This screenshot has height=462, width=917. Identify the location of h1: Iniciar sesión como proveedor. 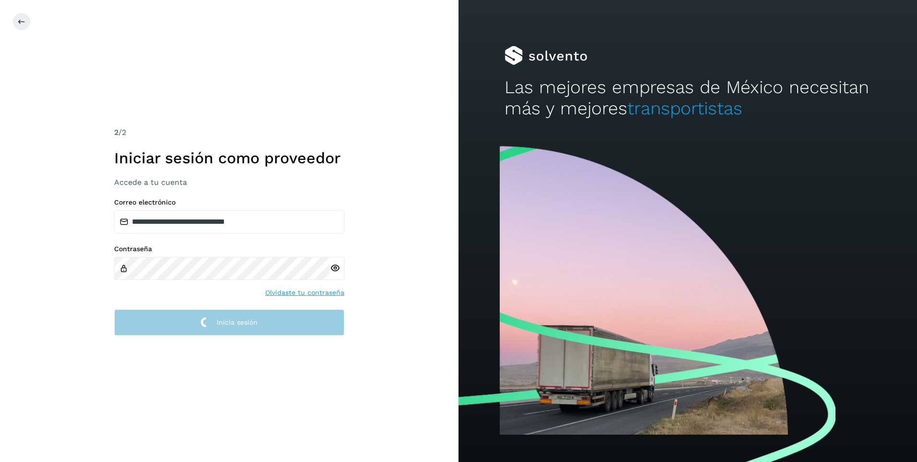
(229, 158).